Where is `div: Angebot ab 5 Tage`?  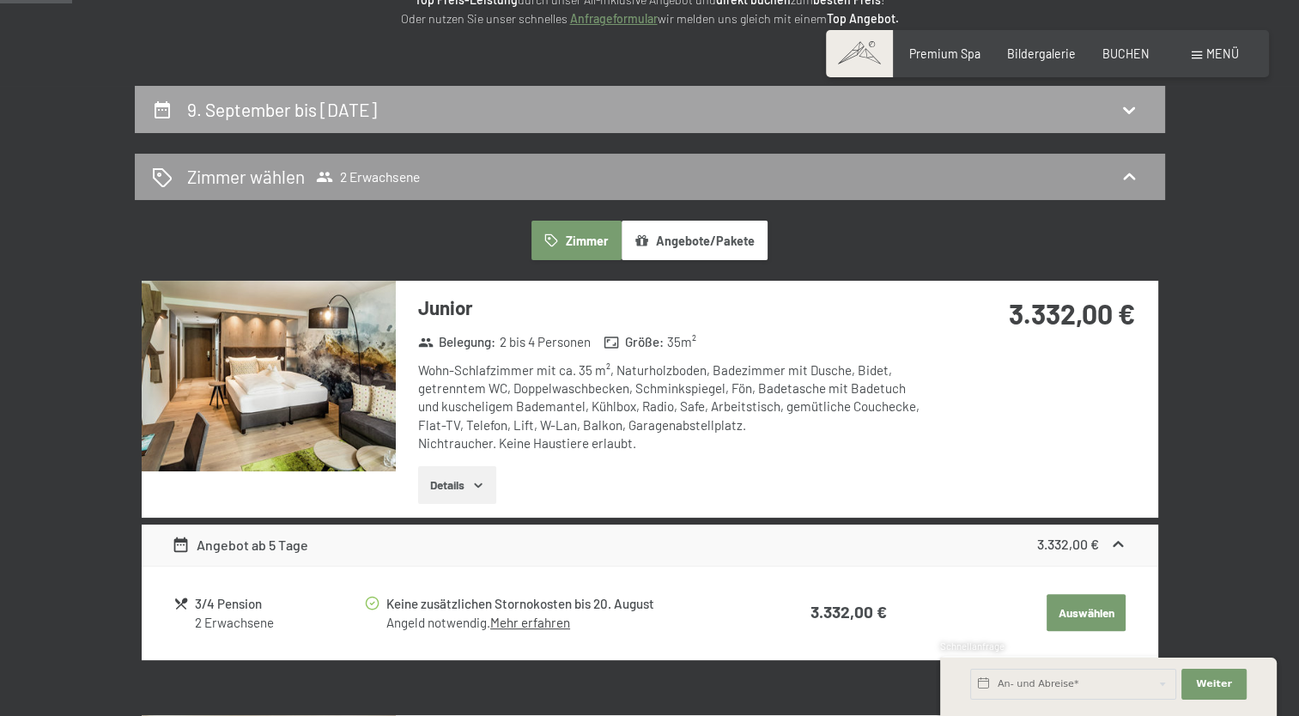
div: Angebot ab 5 Tage is located at coordinates (239, 545).